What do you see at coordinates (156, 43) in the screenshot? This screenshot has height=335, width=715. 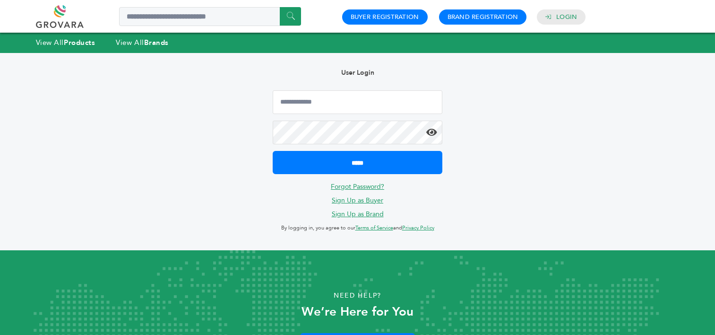 I see `strong: Brands` at bounding box center [156, 43].